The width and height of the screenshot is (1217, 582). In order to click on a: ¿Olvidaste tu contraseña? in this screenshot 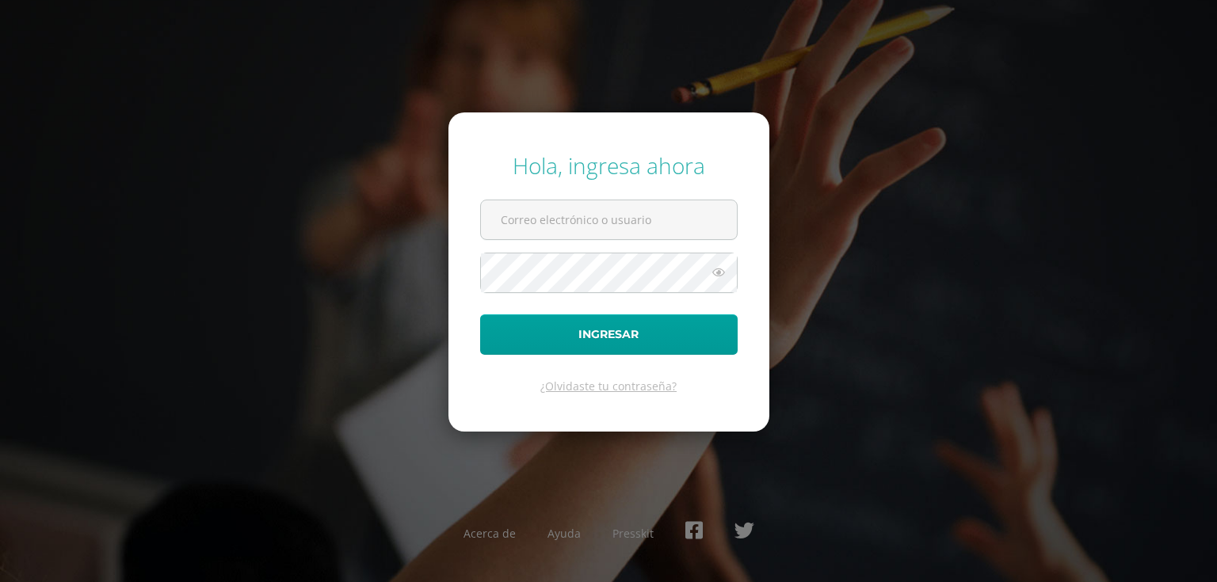, I will do `click(608, 386)`.